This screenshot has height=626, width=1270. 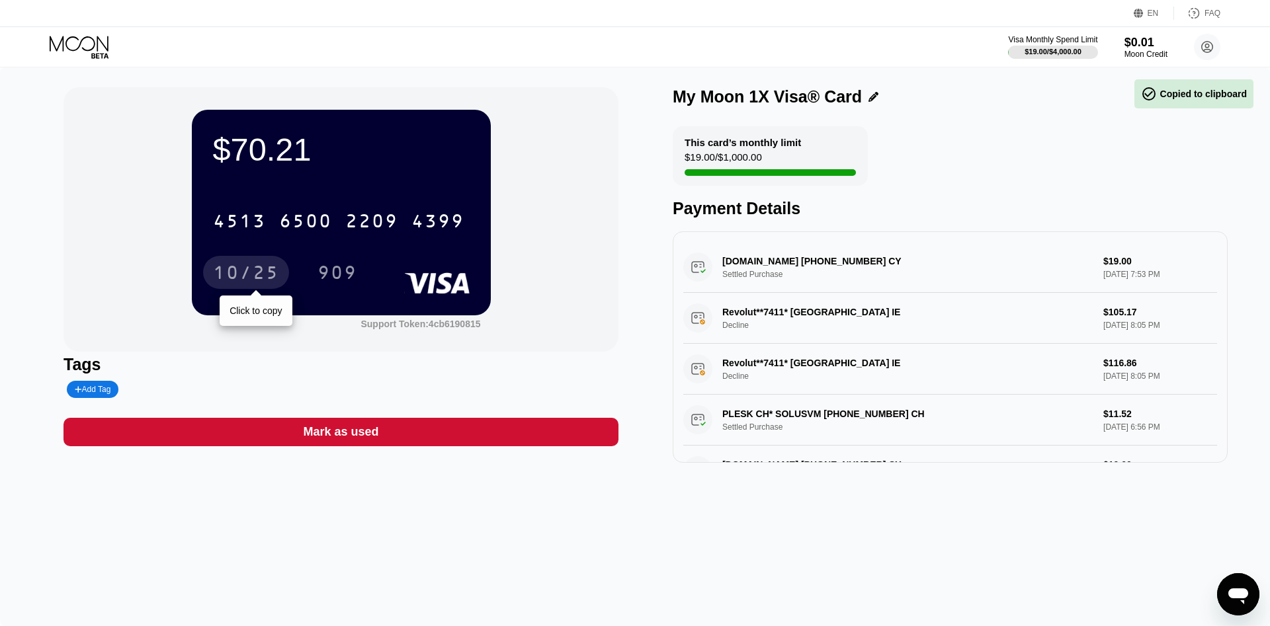 What do you see at coordinates (420, 324) in the screenshot?
I see `div: Support Token: 4cb6190815` at bounding box center [420, 324].